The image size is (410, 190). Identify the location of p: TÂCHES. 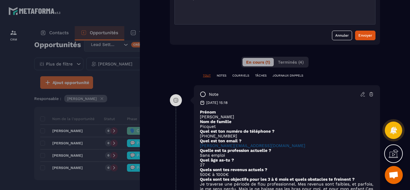
(261, 76).